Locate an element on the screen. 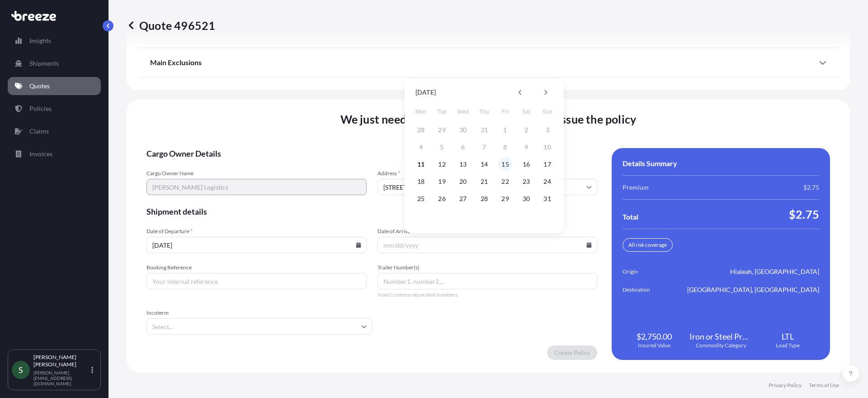  p: Terms of Use is located at coordinates (824, 385).